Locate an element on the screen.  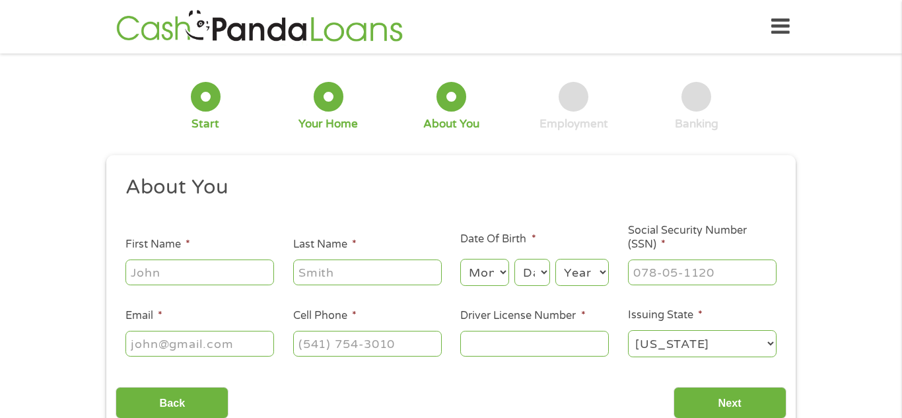
input: Smith is located at coordinates (367, 272).